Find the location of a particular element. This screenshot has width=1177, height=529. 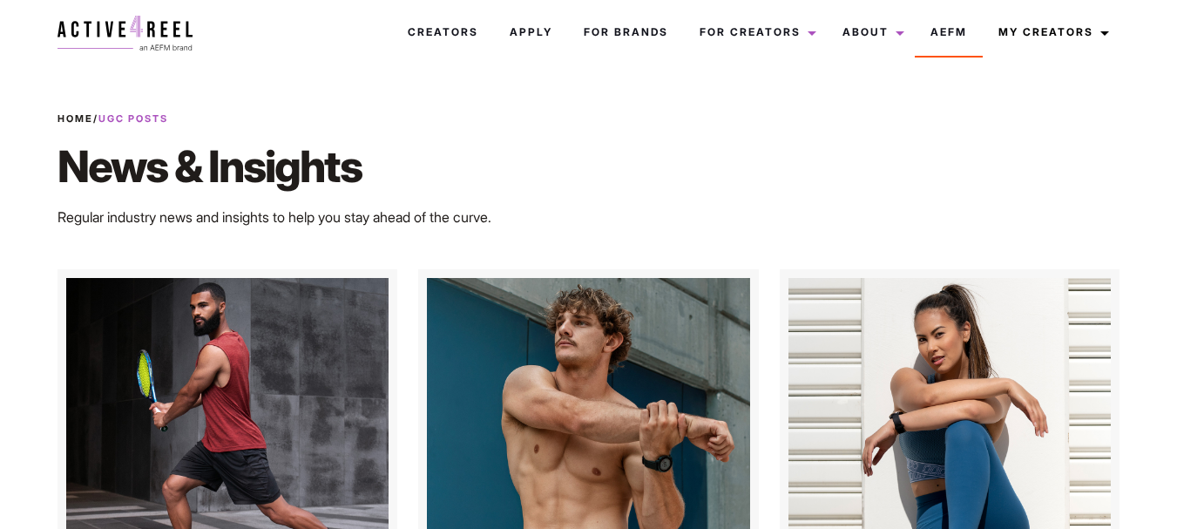

a: AEFM is located at coordinates (949, 32).